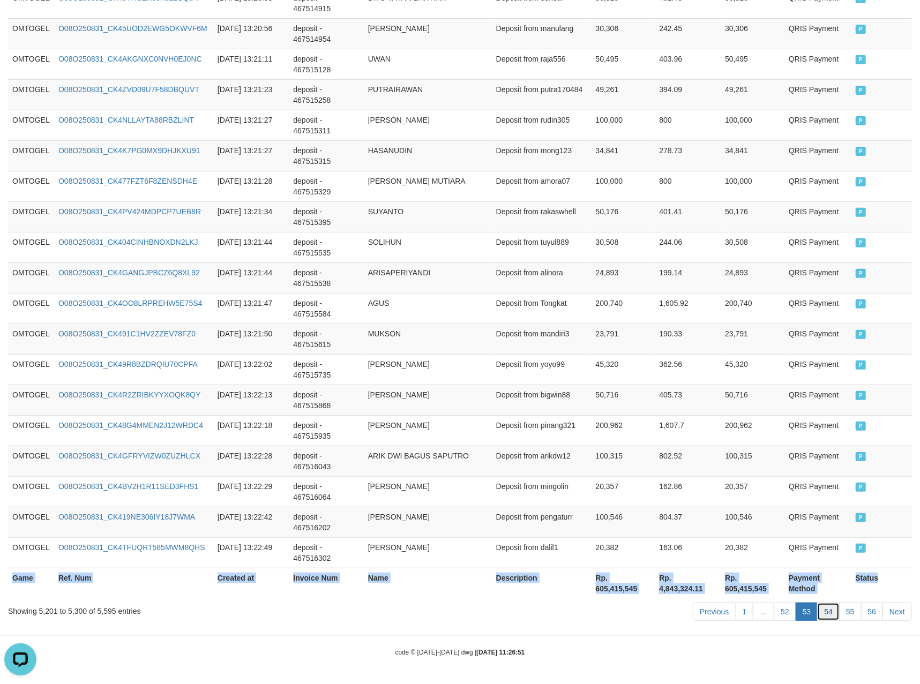 Image resolution: width=920 pixels, height=684 pixels. Describe the element at coordinates (623, 155) in the screenshot. I see `td: 34,841` at that location.